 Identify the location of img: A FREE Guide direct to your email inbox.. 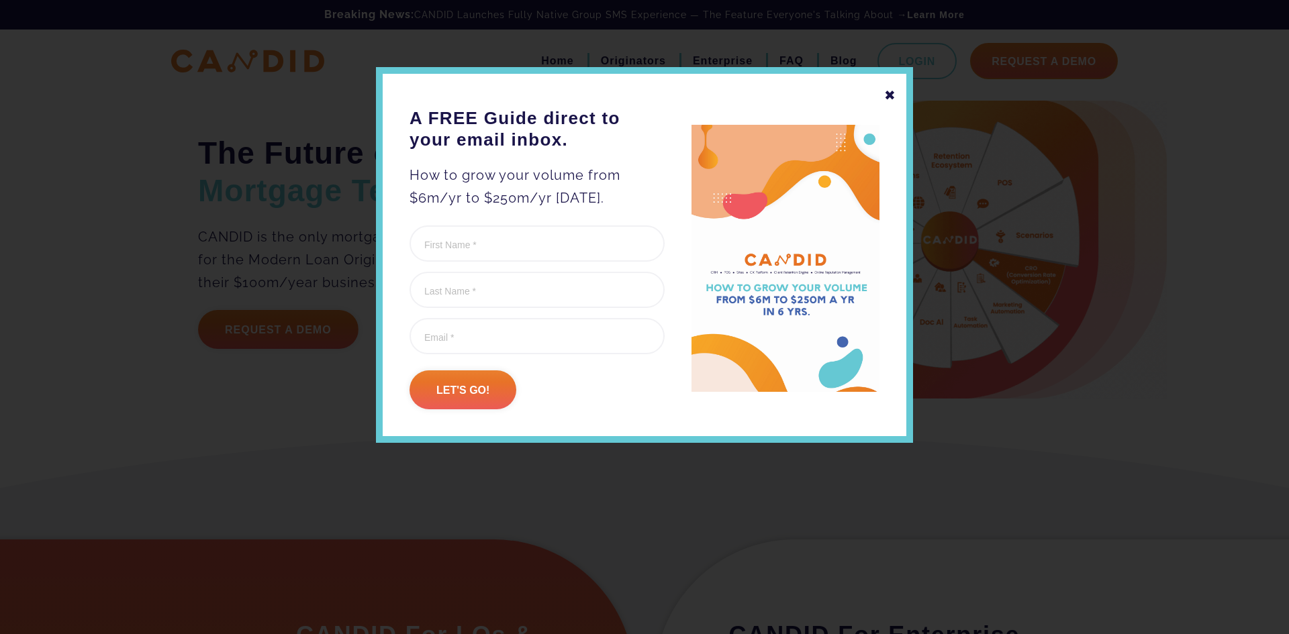
(785, 258).